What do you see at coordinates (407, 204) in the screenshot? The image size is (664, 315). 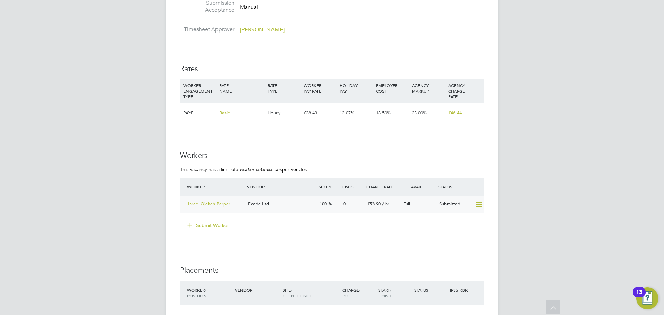 I see `span: Full` at bounding box center [407, 204].